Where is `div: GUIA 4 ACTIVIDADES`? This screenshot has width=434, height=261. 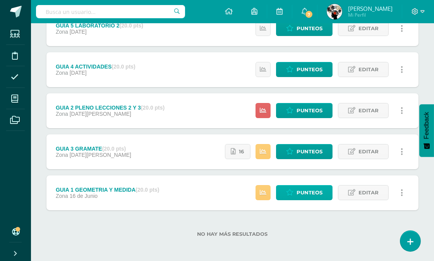 div: GUIA 4 ACTIVIDADES is located at coordinates (96, 67).